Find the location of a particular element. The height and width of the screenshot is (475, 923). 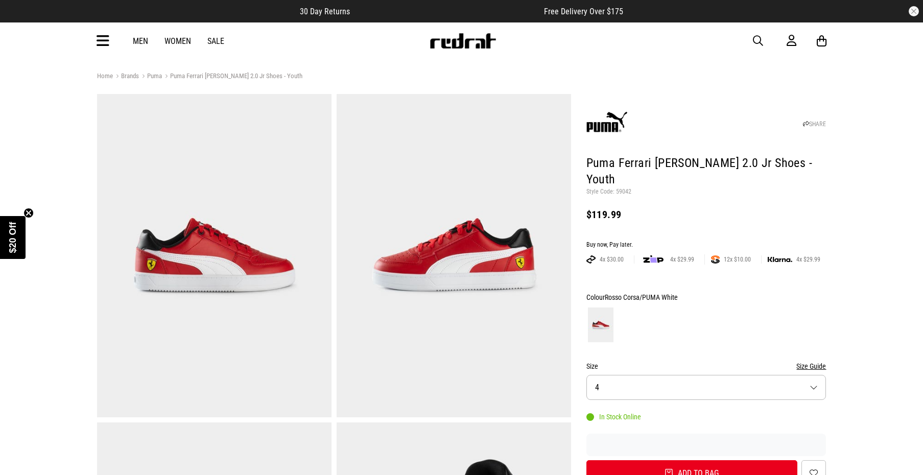

span: 4x $30.00 is located at coordinates (611, 260).